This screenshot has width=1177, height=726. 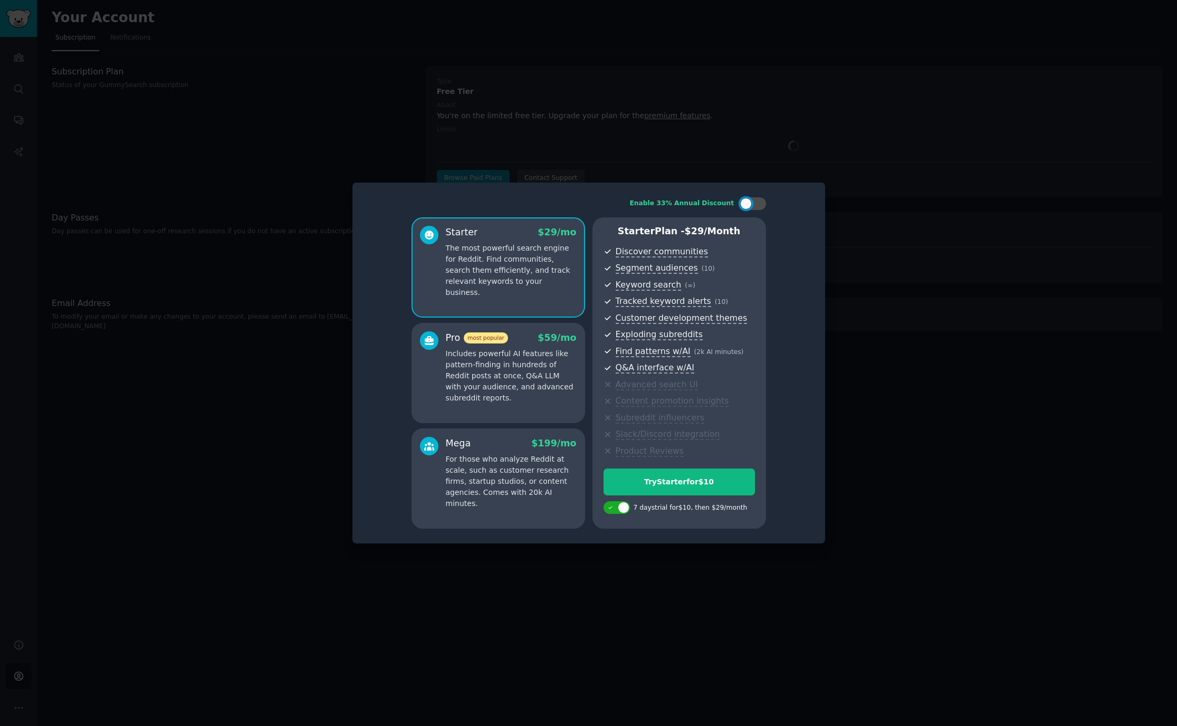 What do you see at coordinates (719, 352) in the screenshot?
I see `span: ( 2k AI minutes )` at bounding box center [719, 352].